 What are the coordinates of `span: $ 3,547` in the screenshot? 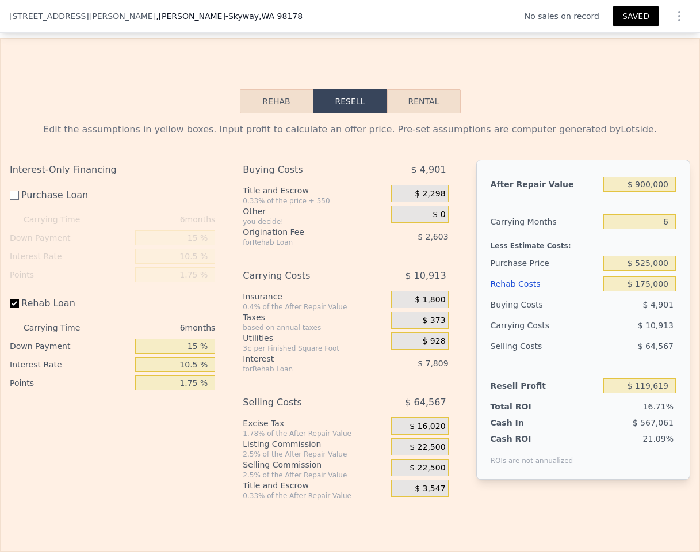 It's located at (430, 489).